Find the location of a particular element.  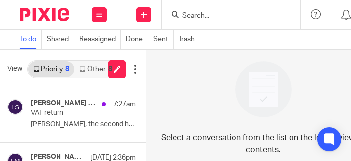

a: Sent is located at coordinates (163, 39).